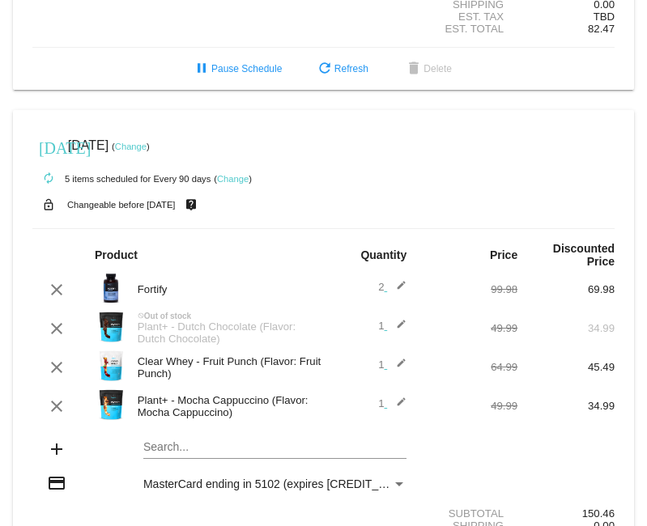 The image size is (647, 526). Describe the element at coordinates (227, 289) in the screenshot. I see `div: Fortify` at that location.